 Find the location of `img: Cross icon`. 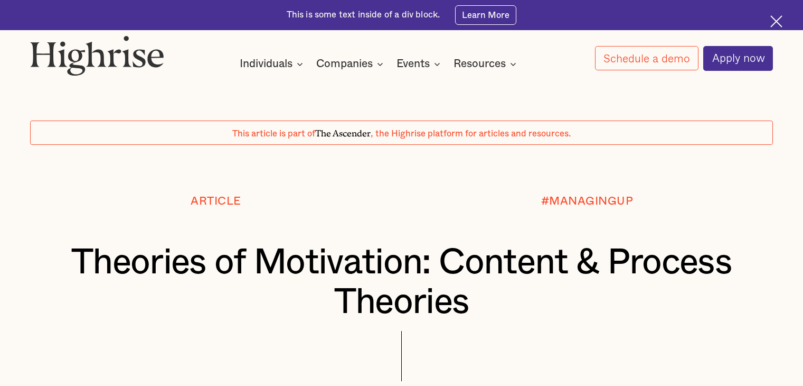

img: Cross icon is located at coordinates (776, 21).